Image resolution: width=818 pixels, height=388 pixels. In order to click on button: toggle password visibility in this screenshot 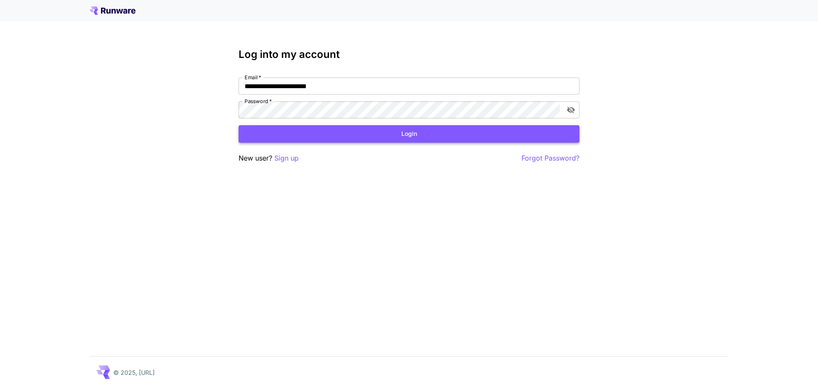, I will do `click(571, 110)`.